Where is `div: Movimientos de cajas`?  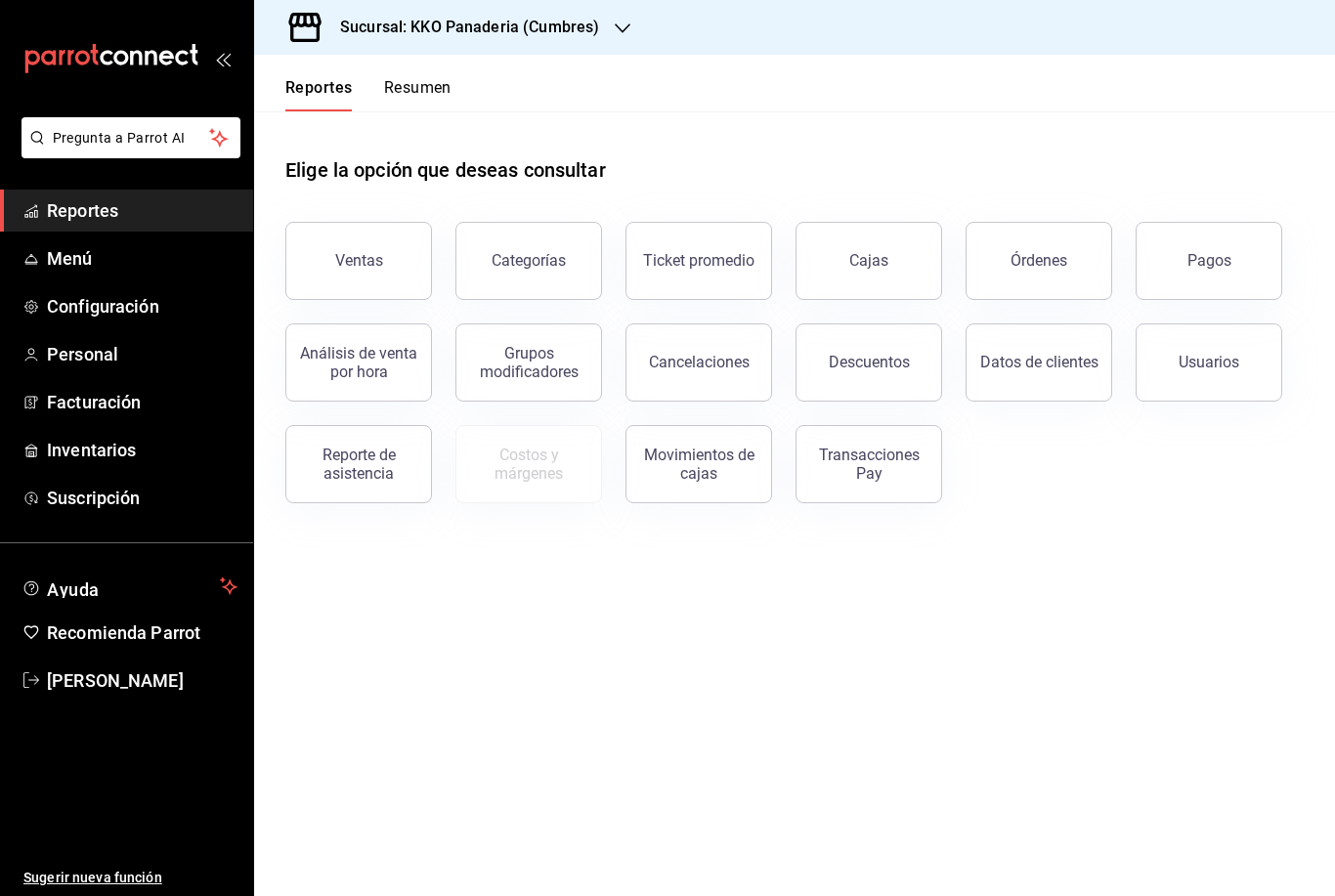 div: Movimientos de cajas is located at coordinates (698, 464).